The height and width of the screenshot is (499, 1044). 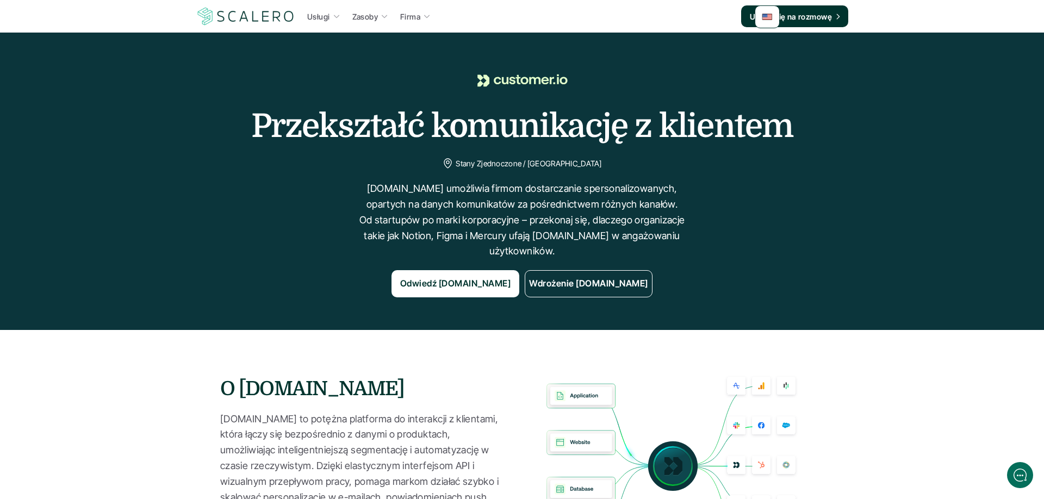 I want to click on font: Usługi, so click(x=319, y=16).